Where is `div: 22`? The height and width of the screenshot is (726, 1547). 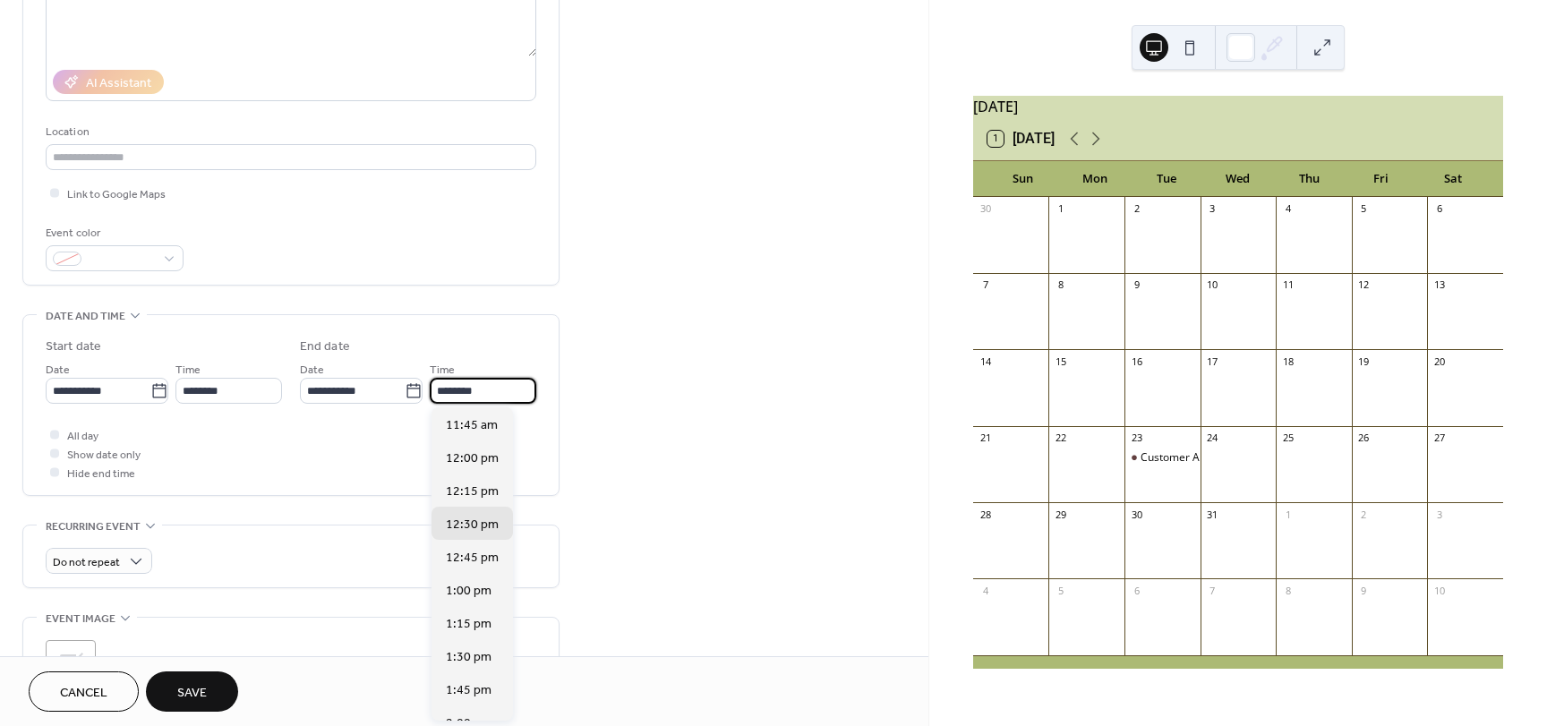
div: 22 is located at coordinates (1060, 438).